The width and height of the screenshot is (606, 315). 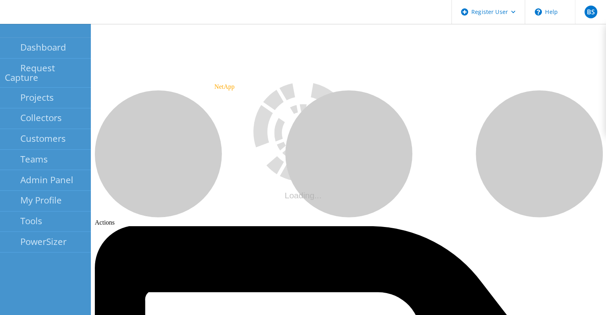 I want to click on span: BS, so click(x=591, y=12).